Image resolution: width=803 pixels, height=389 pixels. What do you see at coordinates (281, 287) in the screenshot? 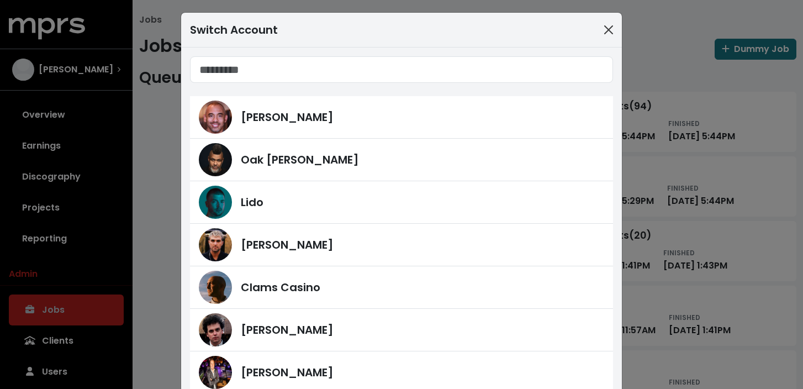
I see `span: Clams Casino` at bounding box center [281, 287].